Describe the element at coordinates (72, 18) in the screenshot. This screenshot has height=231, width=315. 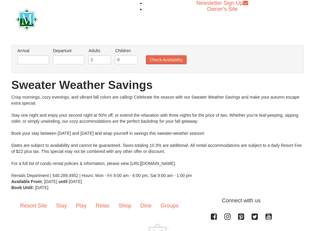
I see `a: Massanutten Resort` at that location.